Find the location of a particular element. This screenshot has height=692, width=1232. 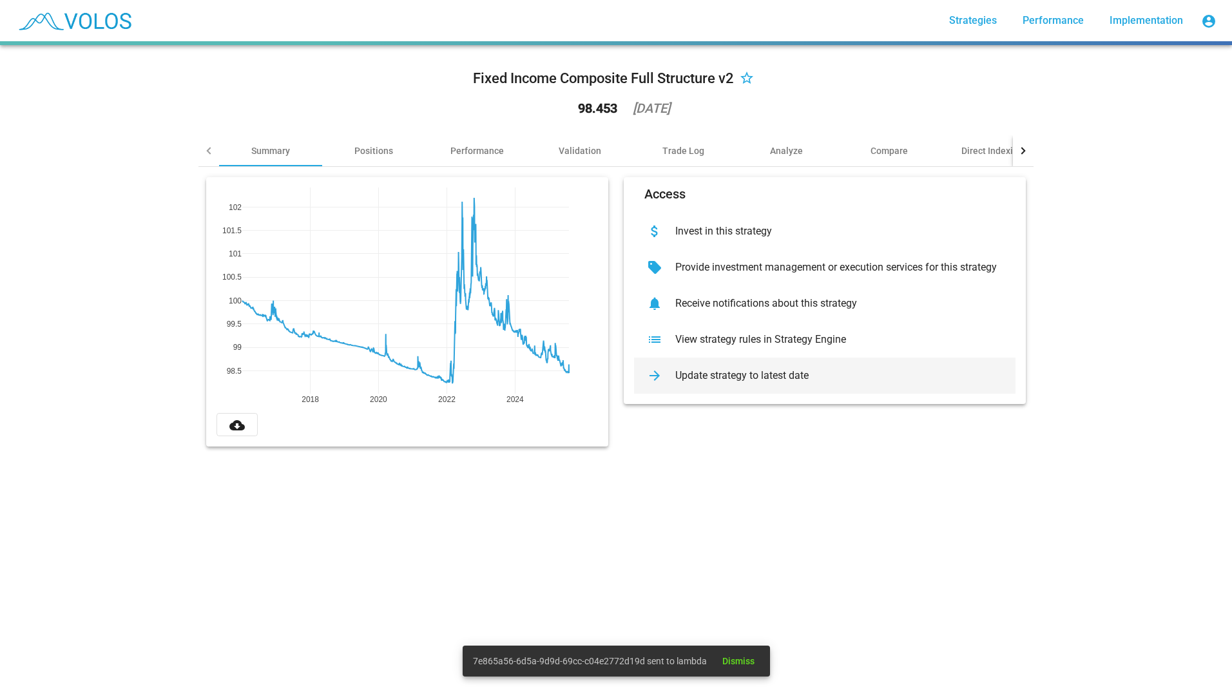

button: Invest in this strategy is located at coordinates (825, 231).